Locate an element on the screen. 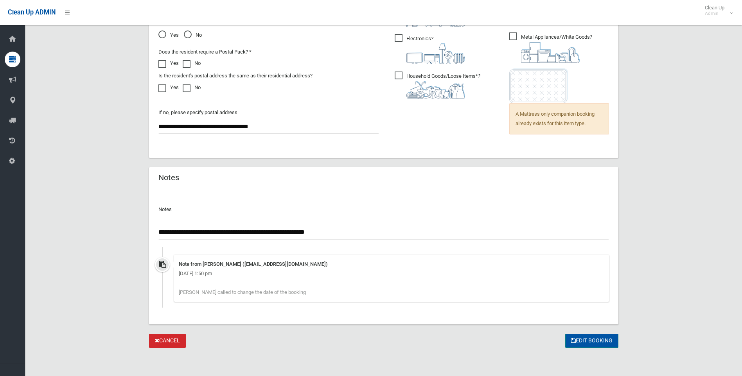  img: 394712a680b73dbc3d2a6a3a7ffe5a07.png is located at coordinates (436, 54).